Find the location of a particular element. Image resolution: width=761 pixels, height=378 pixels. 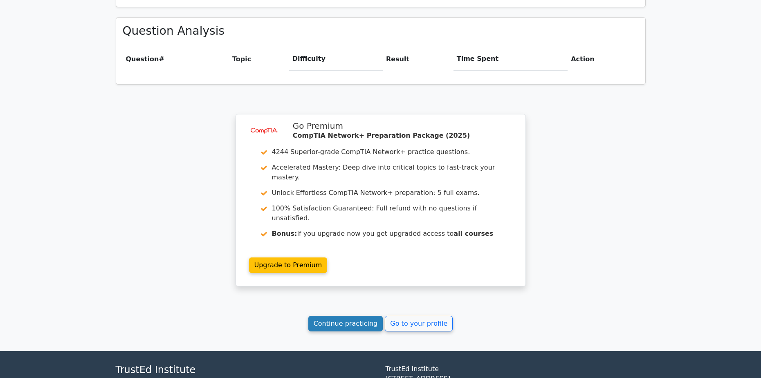

span: Question is located at coordinates (142, 59).